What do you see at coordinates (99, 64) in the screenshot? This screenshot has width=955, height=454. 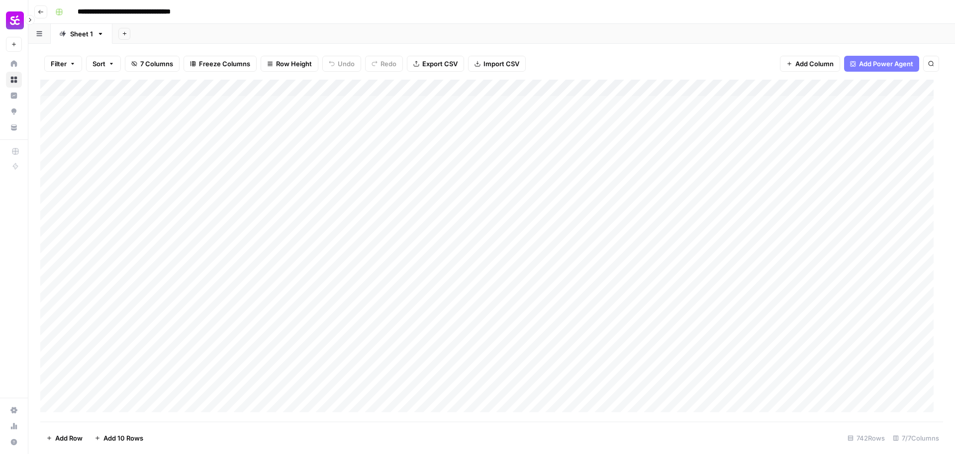 I see `span: Sort` at bounding box center [99, 64].